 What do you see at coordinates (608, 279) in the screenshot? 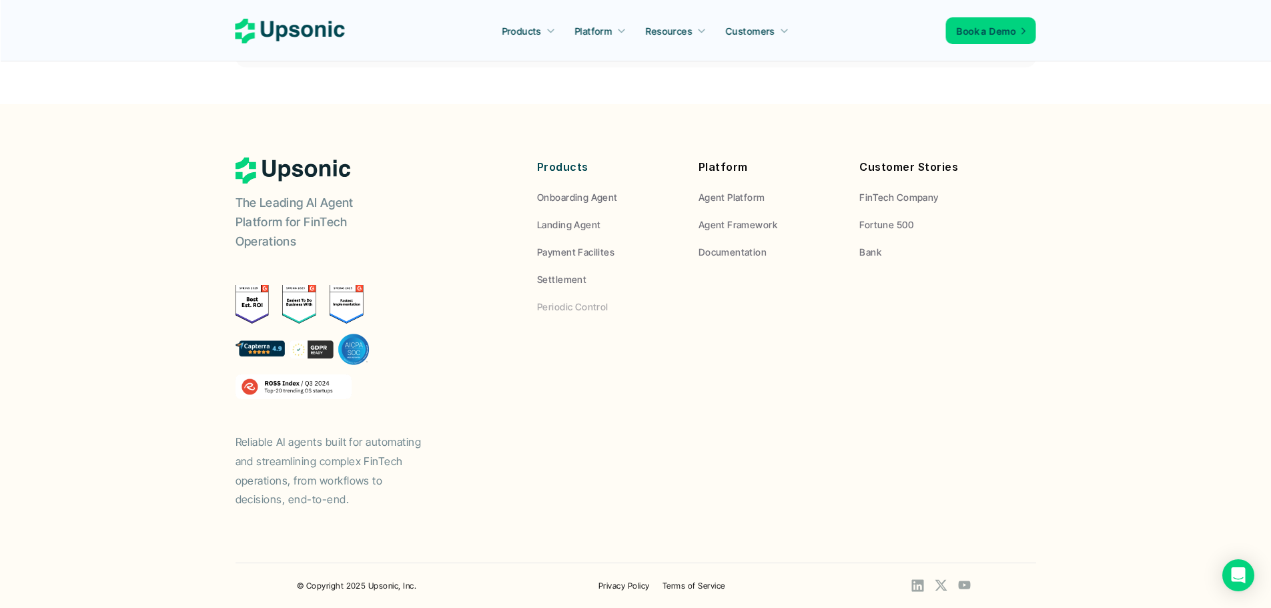
I see `a: Settlement` at bounding box center [608, 279].